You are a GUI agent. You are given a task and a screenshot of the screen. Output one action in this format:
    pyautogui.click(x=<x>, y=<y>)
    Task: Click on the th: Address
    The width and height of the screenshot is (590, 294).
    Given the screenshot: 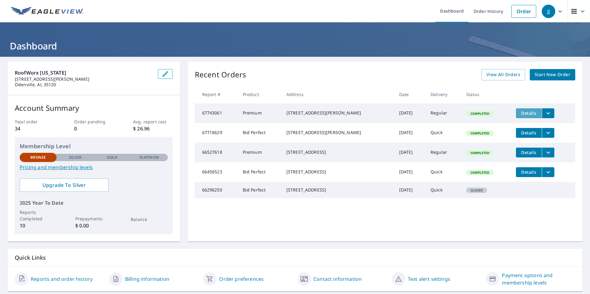 What is the action you would take?
    pyautogui.click(x=338, y=94)
    